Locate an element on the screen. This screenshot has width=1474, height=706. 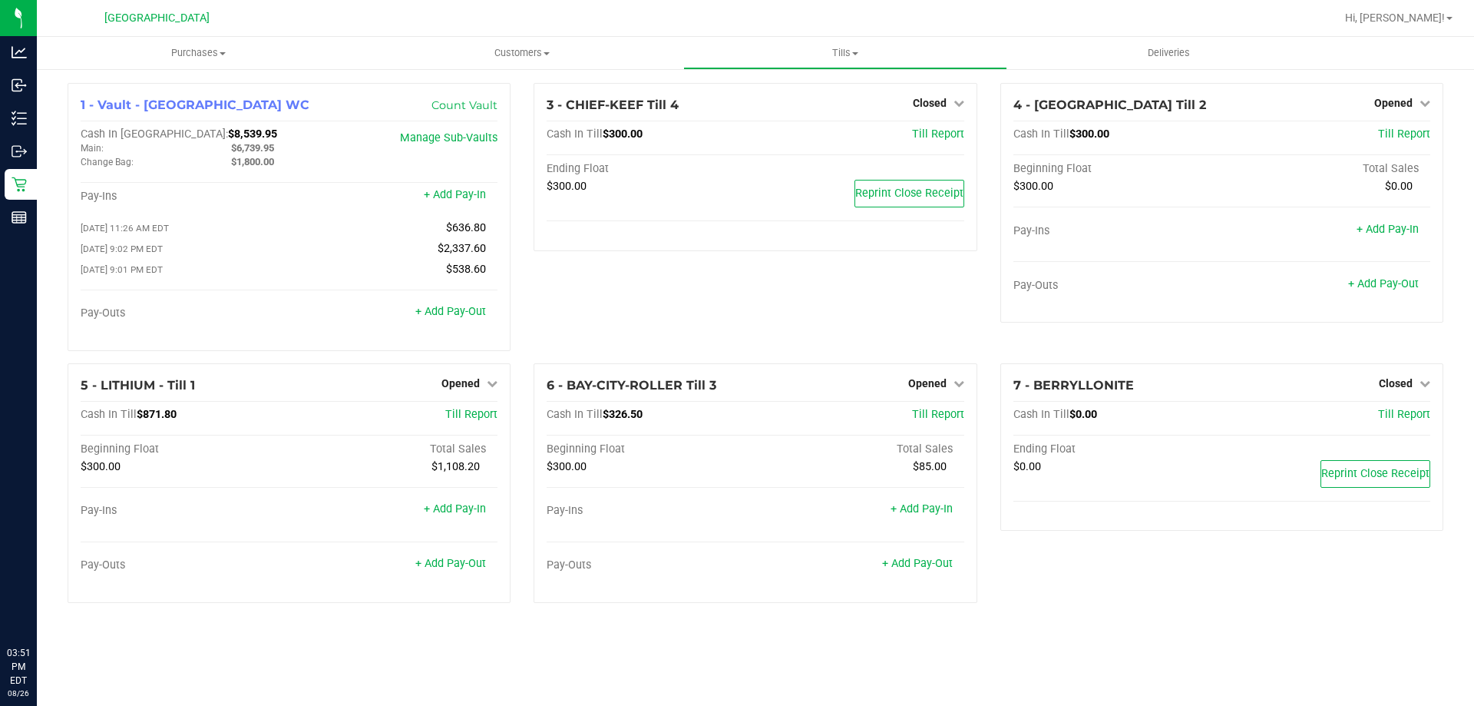
inline-svg: Inbound is located at coordinates (19, 85).